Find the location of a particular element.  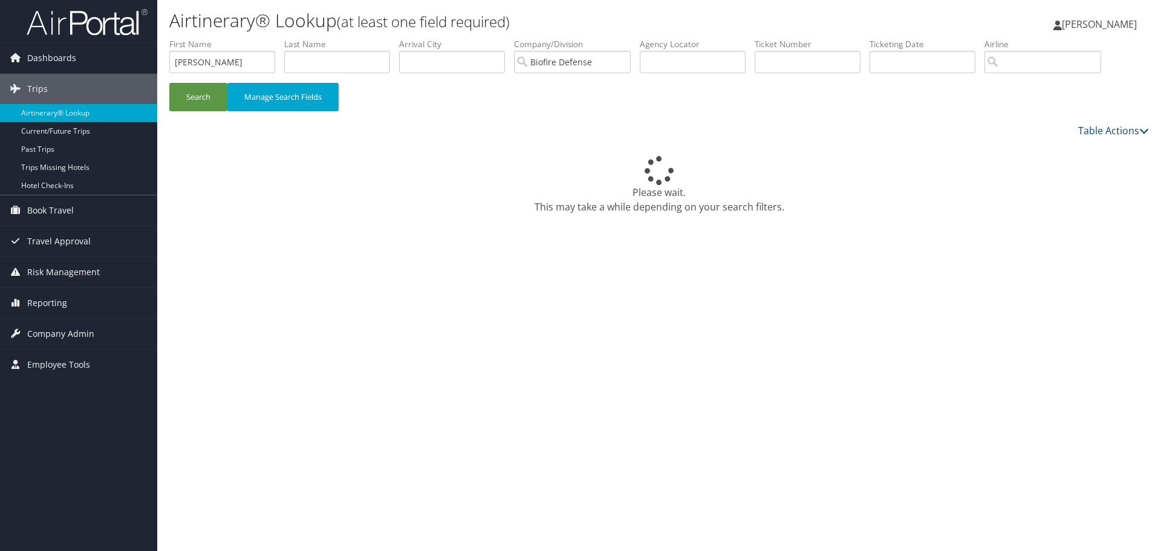

span: Risk Management is located at coordinates (64, 272).